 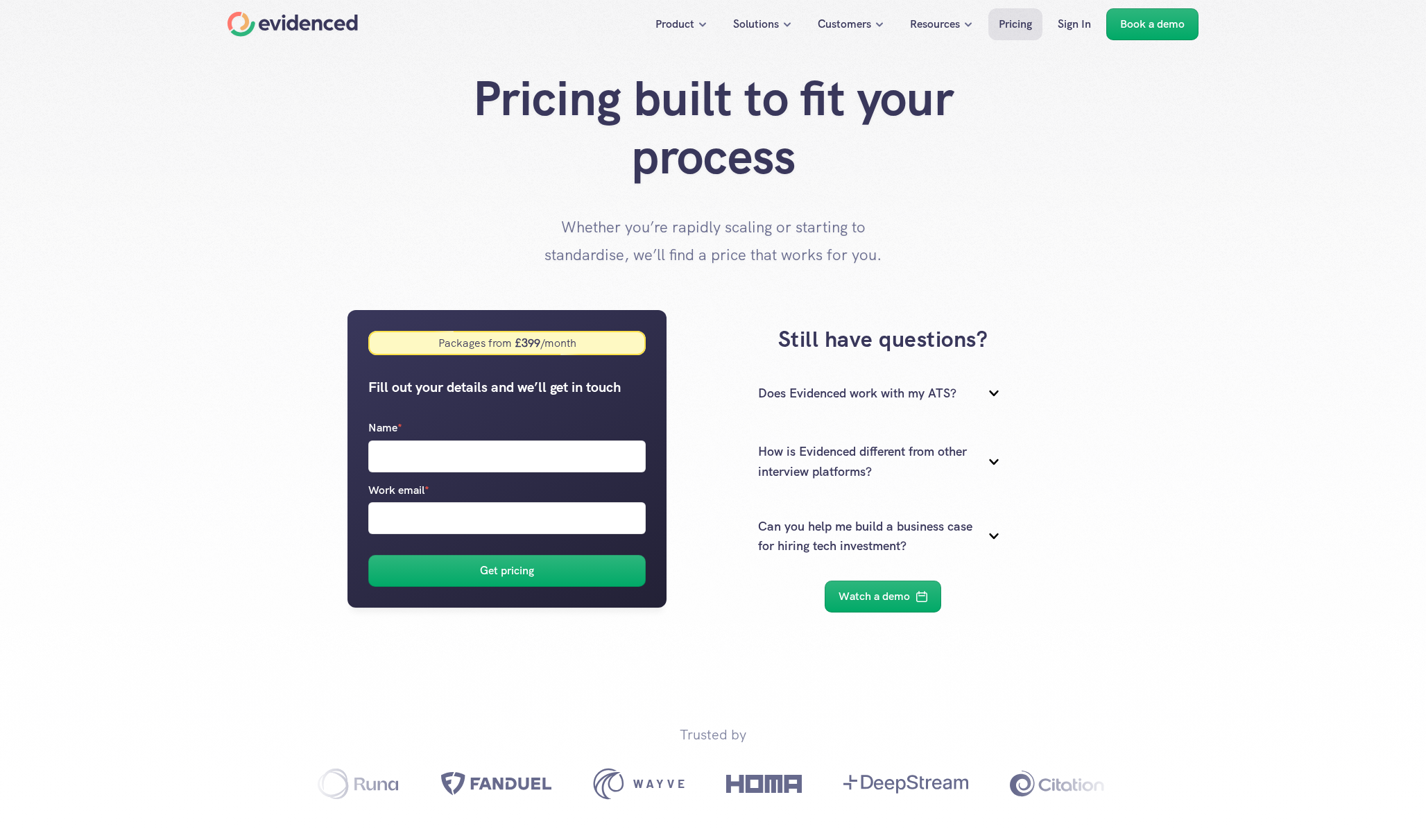 What do you see at coordinates (1152, 24) in the screenshot?
I see `p: Book a demo` at bounding box center [1152, 24].